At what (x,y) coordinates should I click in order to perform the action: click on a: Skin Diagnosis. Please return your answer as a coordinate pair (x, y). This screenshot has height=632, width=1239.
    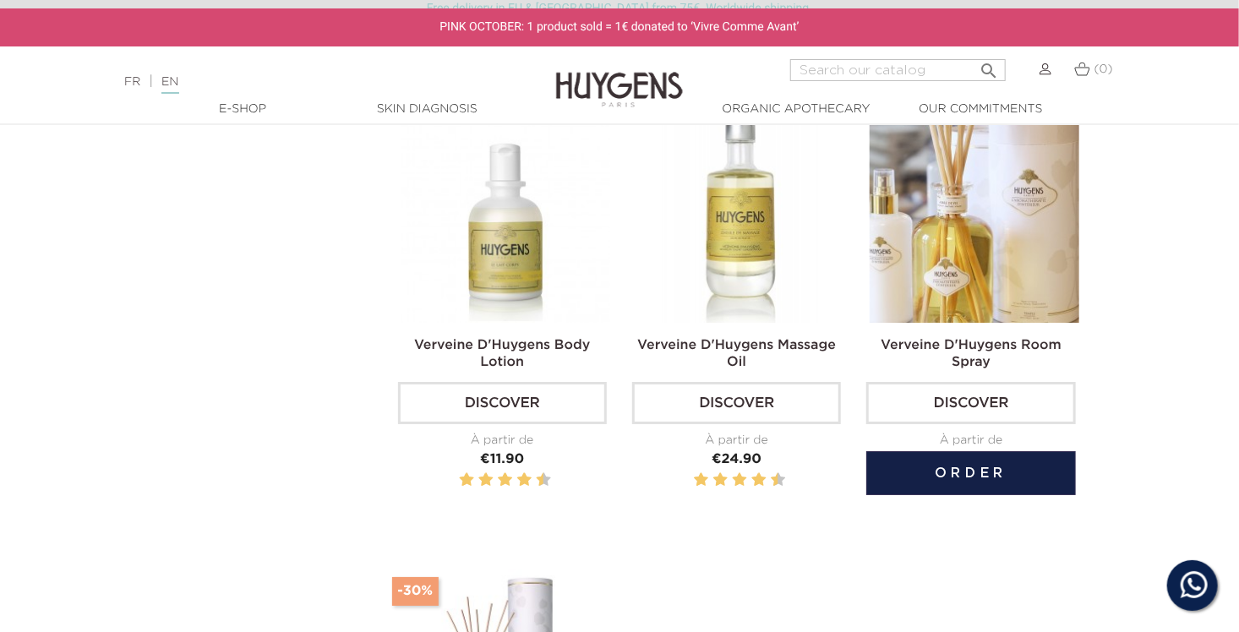
    Looking at the image, I should click on (427, 109).